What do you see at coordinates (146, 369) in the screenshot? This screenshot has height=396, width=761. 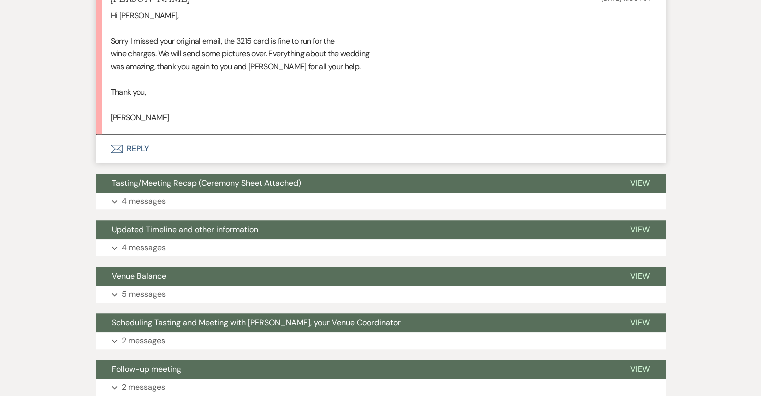 I see `span: Follow-up meeting` at bounding box center [146, 369].